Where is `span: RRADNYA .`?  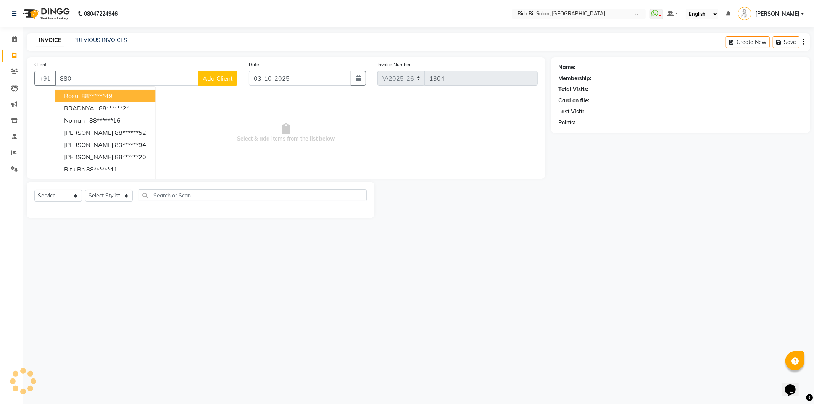
span: RRADNYA . is located at coordinates (81, 108).